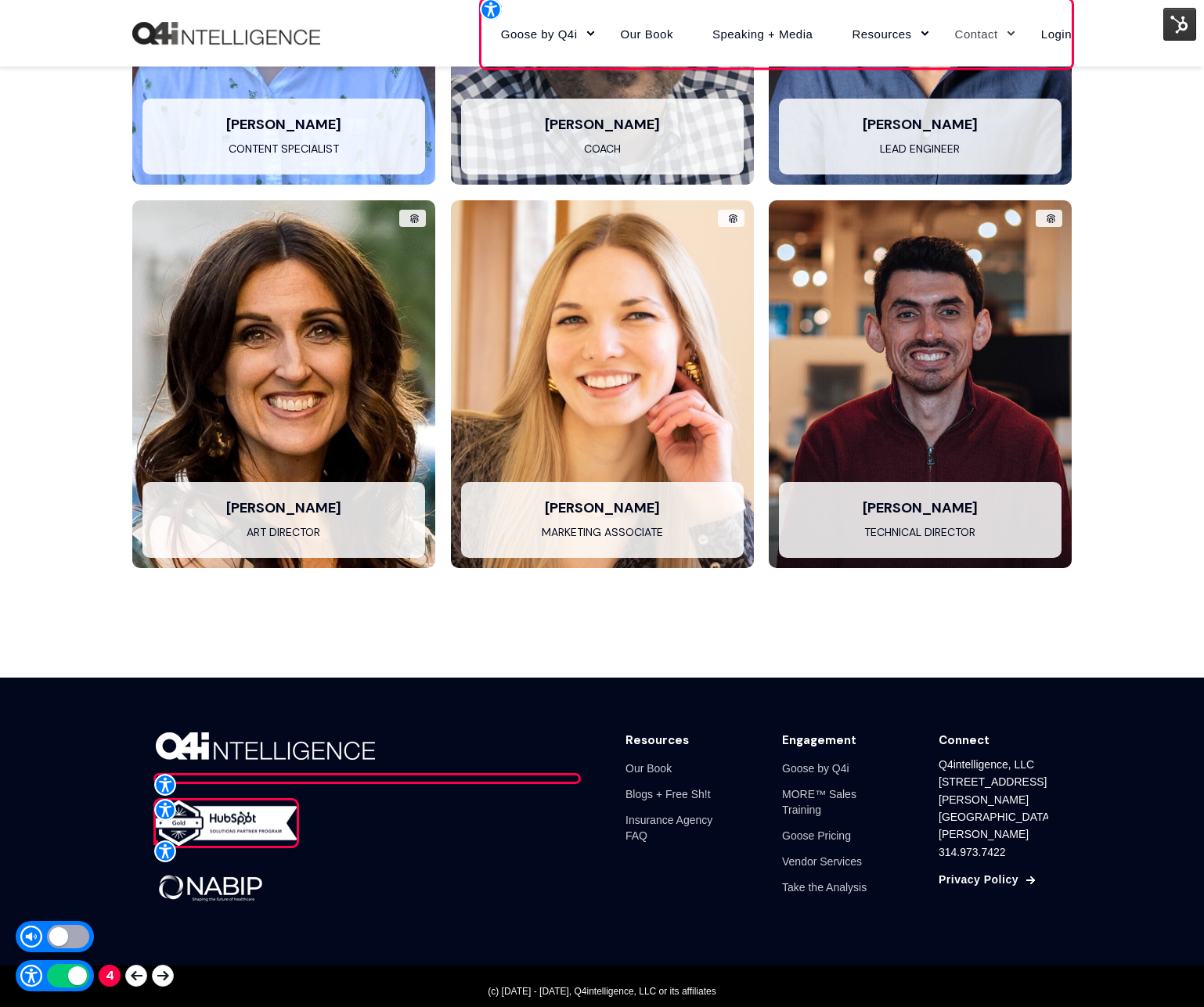 The height and width of the screenshot is (1007, 1204). What do you see at coordinates (816, 769) in the screenshot?
I see `a: Goose by Q4i` at bounding box center [816, 769].